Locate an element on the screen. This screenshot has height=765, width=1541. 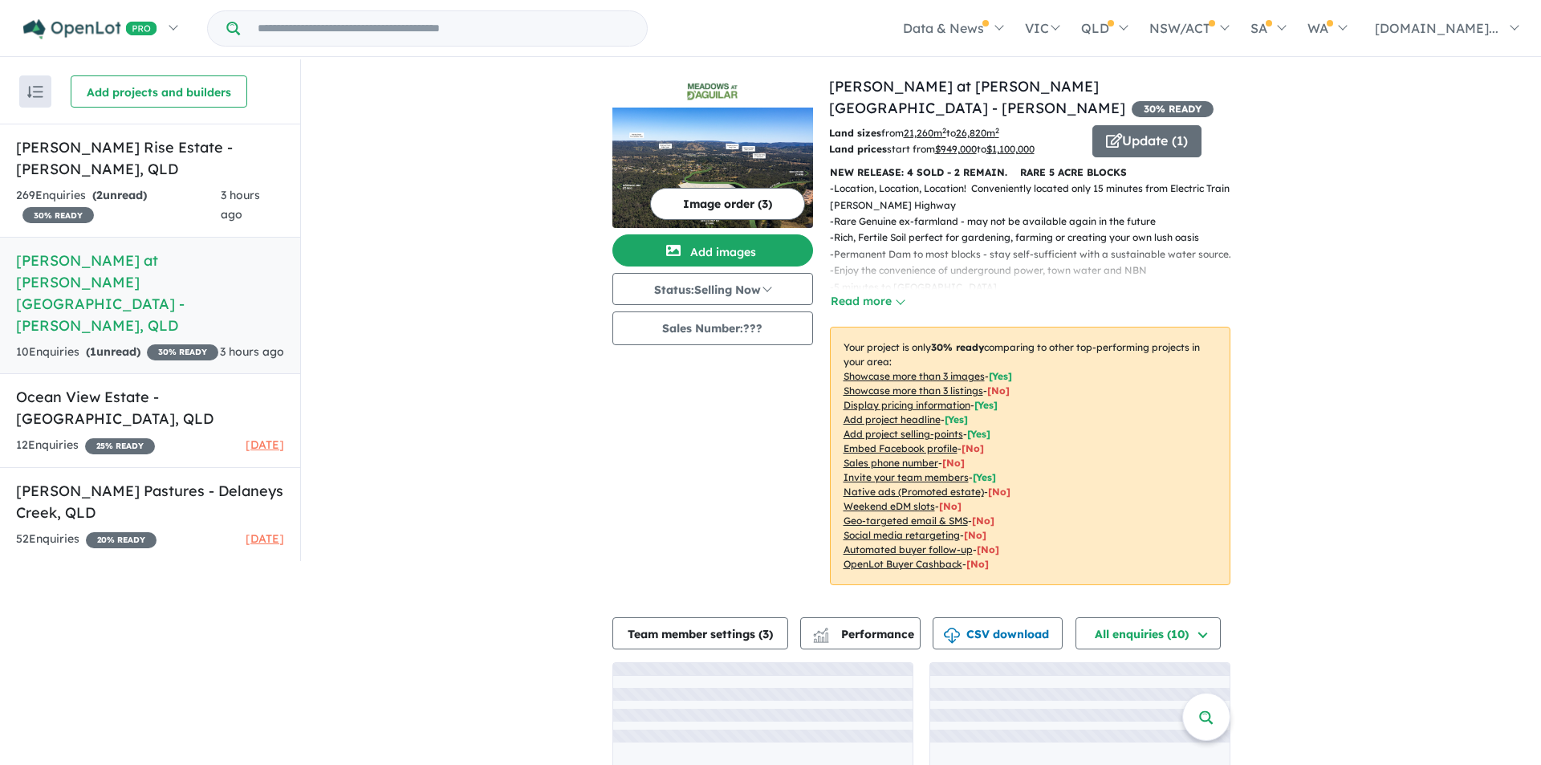
span: 2 is located at coordinates (100, 195).